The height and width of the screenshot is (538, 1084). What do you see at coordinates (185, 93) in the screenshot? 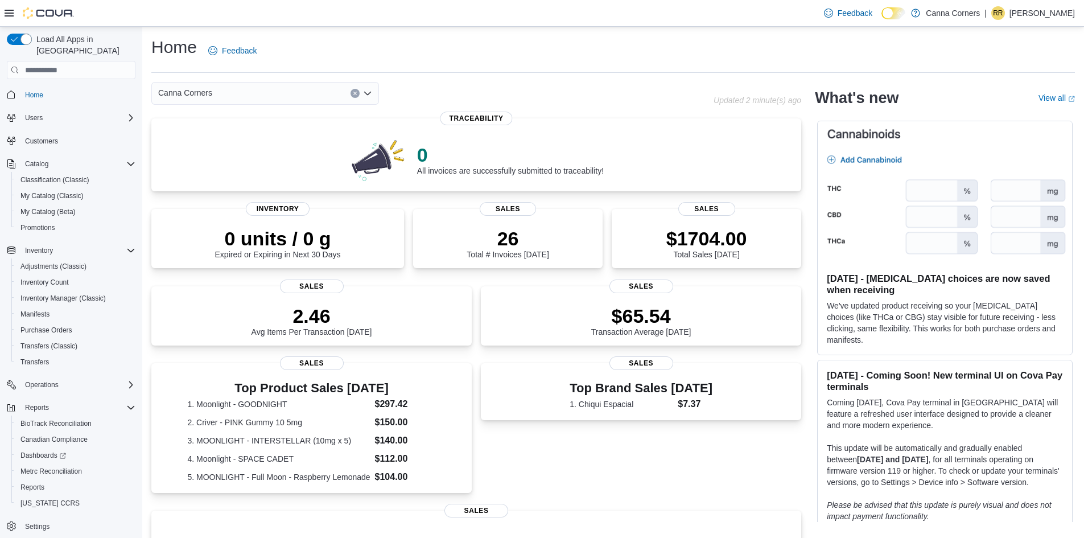
I see `span: Canna Corners` at bounding box center [185, 93].